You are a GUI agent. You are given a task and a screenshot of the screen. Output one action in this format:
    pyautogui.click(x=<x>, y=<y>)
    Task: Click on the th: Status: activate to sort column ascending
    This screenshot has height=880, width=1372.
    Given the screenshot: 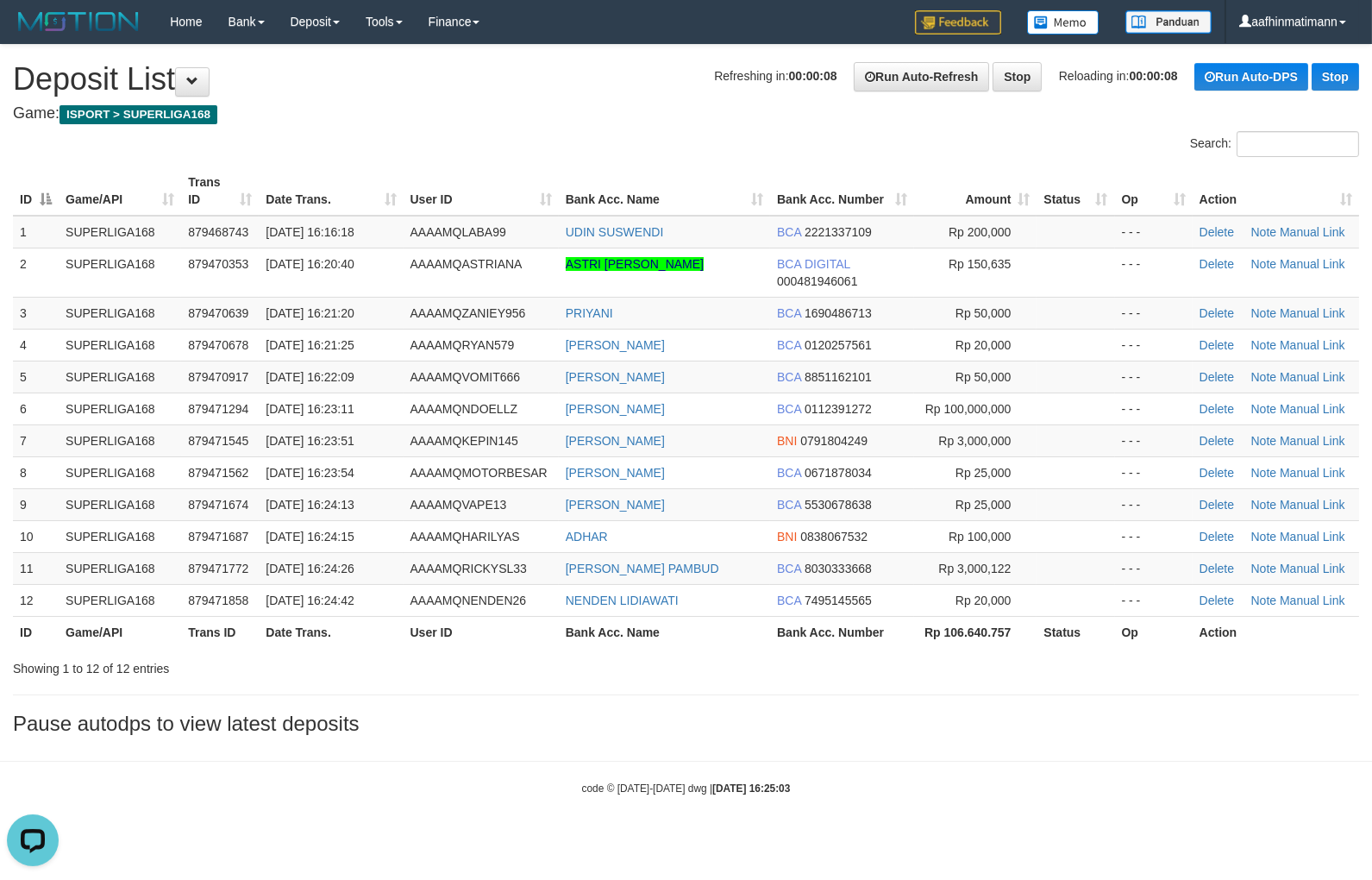 What is the action you would take?
    pyautogui.click(x=1076, y=191)
    